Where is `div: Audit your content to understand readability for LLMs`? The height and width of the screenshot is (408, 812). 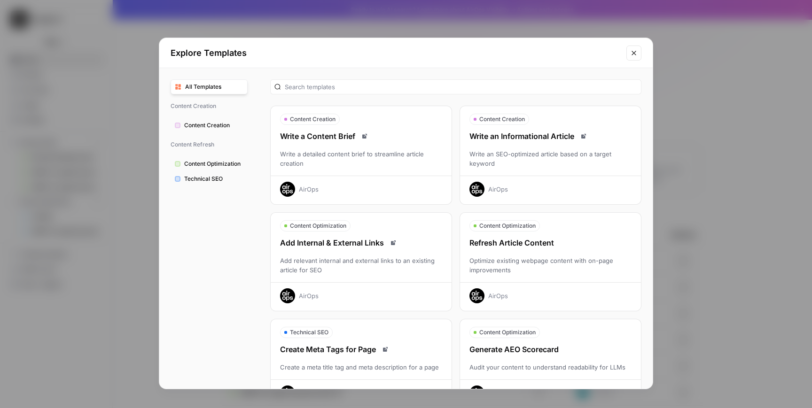 div: Audit your content to understand readability for LLMs is located at coordinates (550, 367).